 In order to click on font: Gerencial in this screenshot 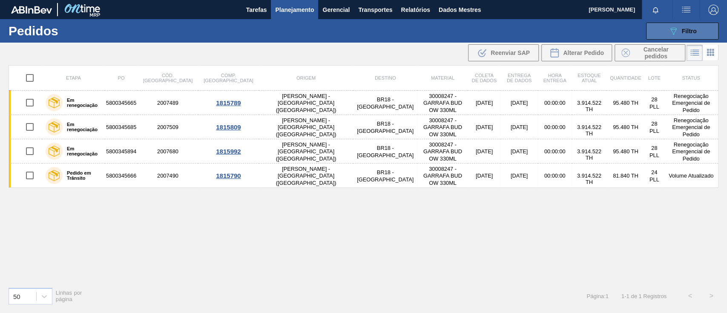, I will do `click(336, 10)`.